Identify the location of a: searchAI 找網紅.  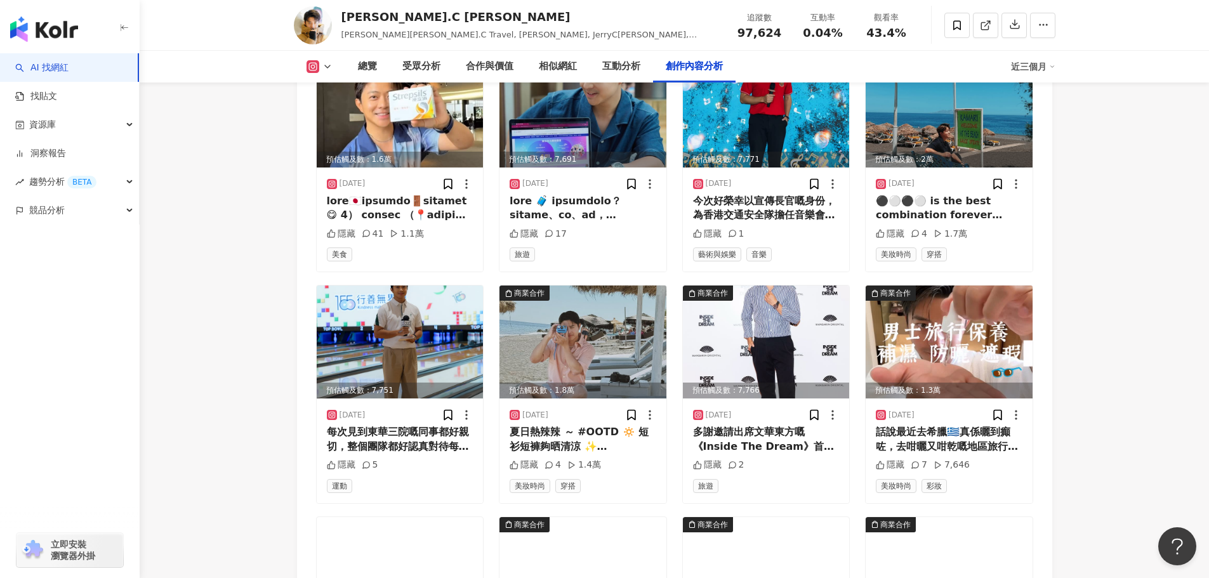
(42, 68).